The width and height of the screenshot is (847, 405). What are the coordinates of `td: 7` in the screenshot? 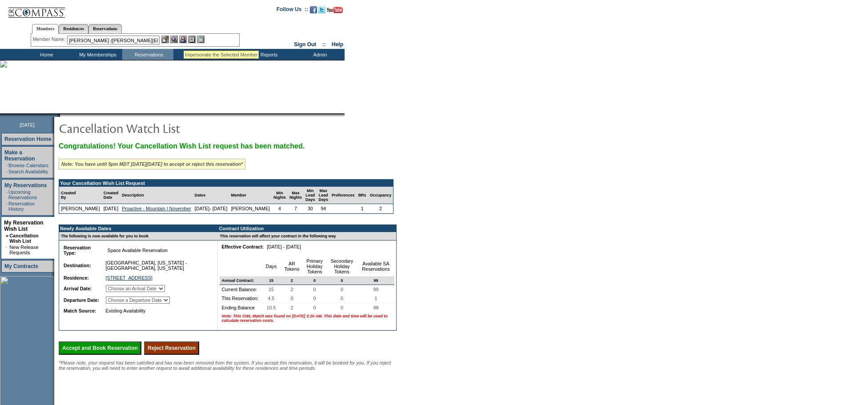 It's located at (296, 208).